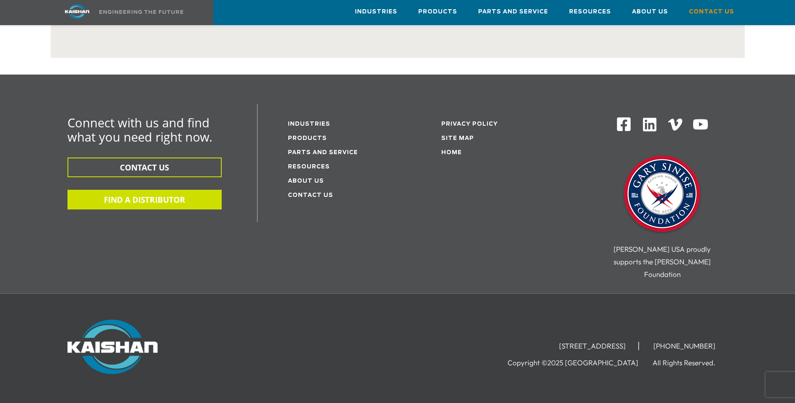 This screenshot has width=795, height=403. I want to click on button: FIND A DISTRIBUTOR, so click(145, 199).